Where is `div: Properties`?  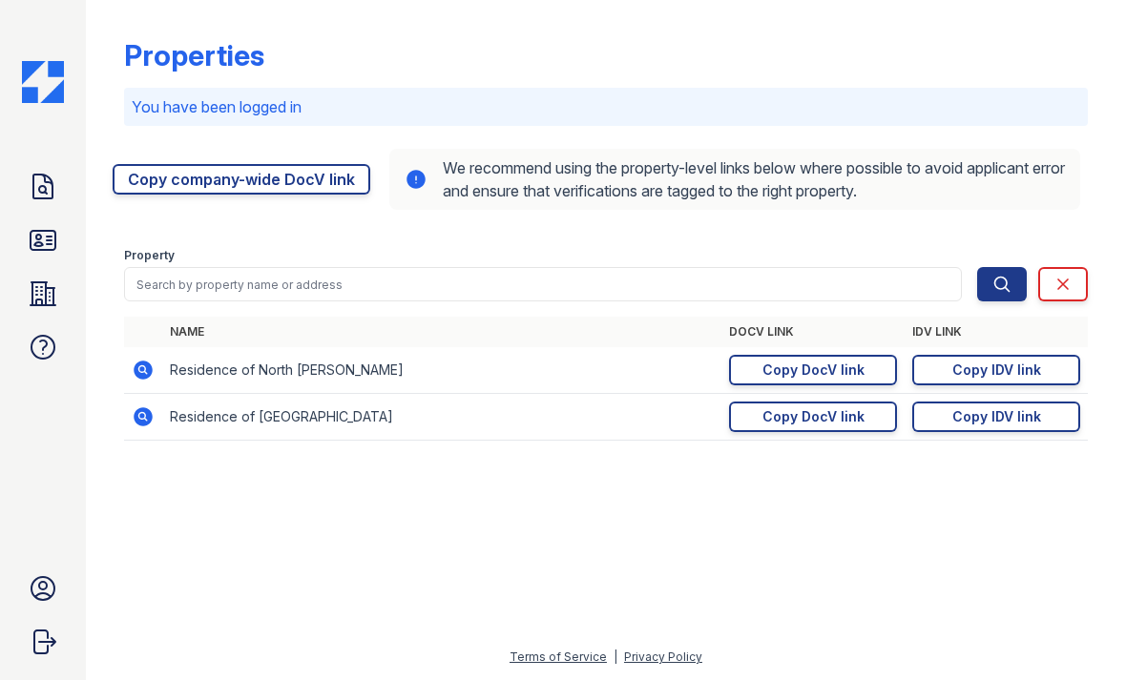
div: Properties is located at coordinates (194, 55).